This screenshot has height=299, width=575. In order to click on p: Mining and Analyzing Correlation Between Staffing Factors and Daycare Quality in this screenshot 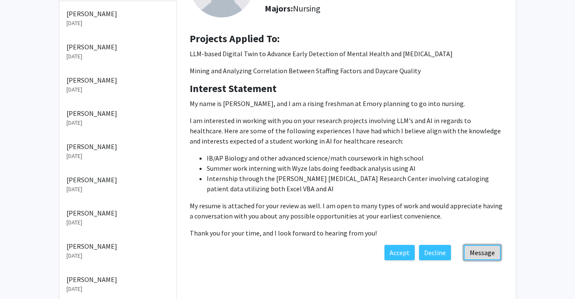, I will do `click(346, 71)`.